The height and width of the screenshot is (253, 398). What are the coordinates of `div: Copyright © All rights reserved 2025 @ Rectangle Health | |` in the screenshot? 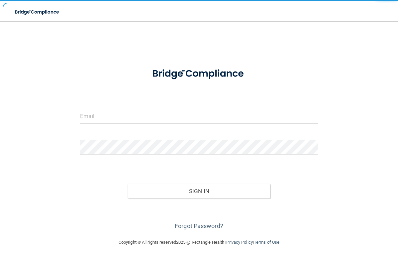 It's located at (199, 242).